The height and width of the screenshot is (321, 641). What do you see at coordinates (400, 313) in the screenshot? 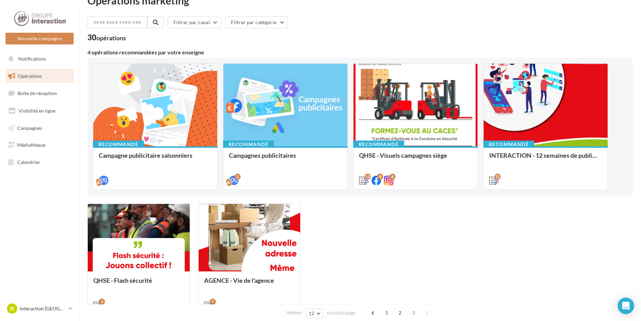
I see `span: 2` at bounding box center [400, 313].